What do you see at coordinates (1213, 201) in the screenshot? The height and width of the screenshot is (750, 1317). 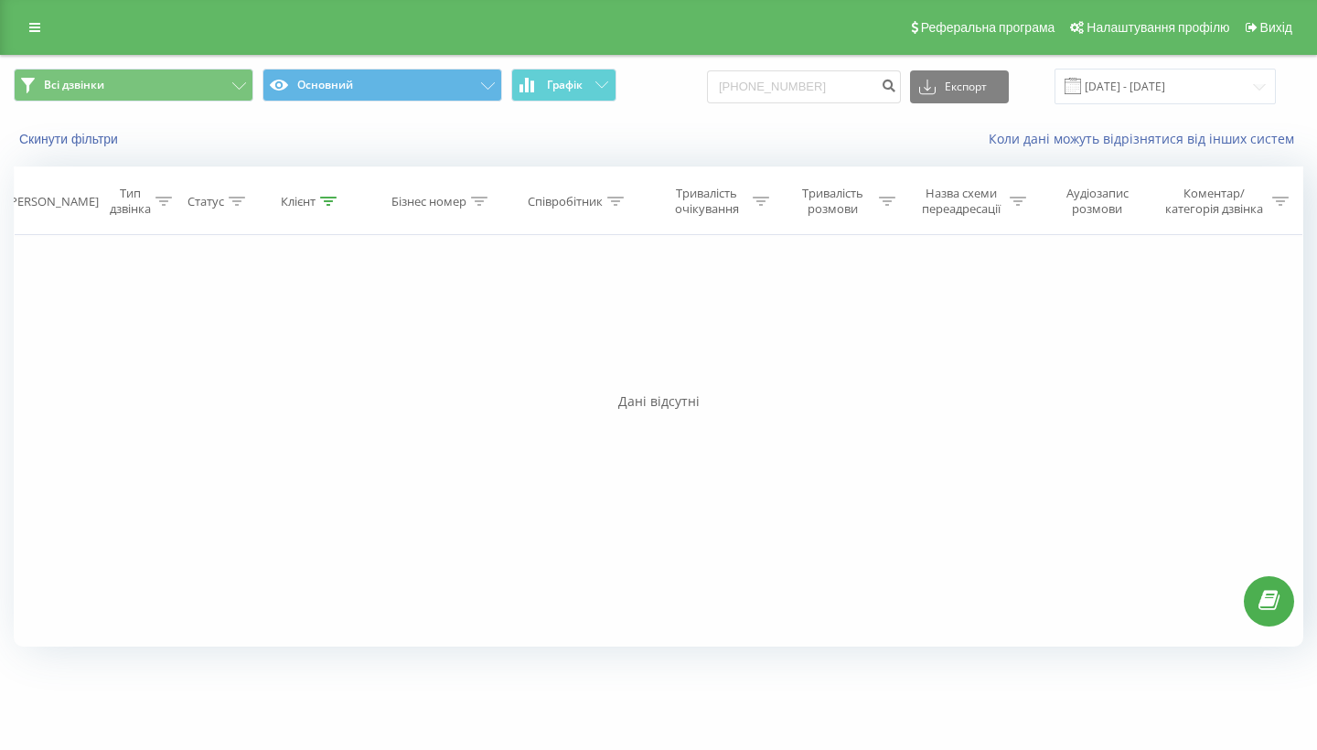 I see `div: Коментар/категорія дзвінка` at bounding box center [1213, 201].